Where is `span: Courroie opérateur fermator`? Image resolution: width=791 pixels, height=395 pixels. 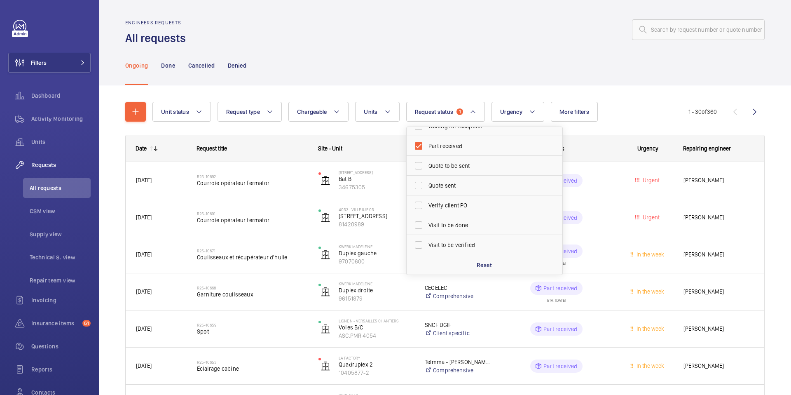
span: Courroie opérateur fermator is located at coordinates (252, 183).